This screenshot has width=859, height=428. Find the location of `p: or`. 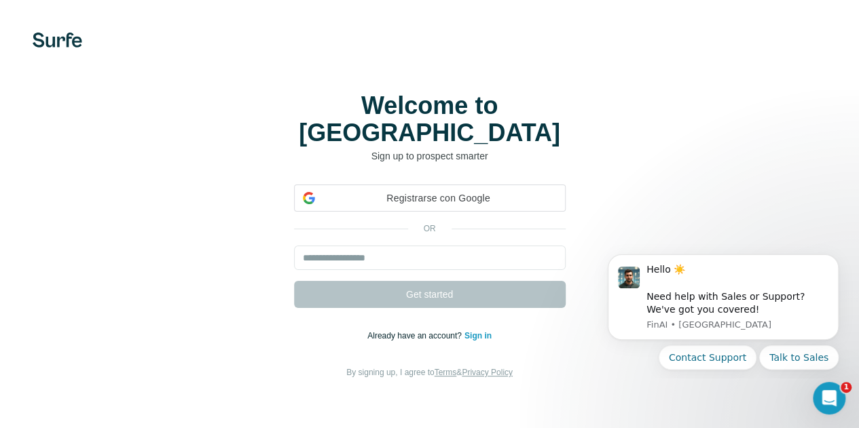

p: or is located at coordinates (430, 229).